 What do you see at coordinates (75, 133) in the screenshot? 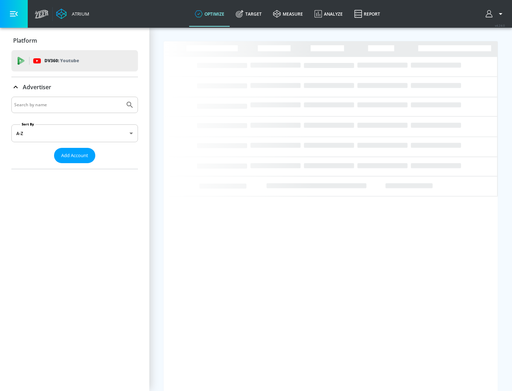
I see `div: A-Z` at bounding box center [75, 133].